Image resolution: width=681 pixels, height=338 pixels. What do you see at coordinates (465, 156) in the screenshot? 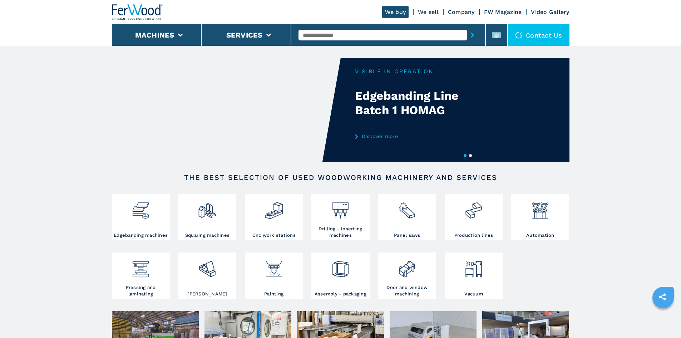
I see `button: 1` at bounding box center [465, 156].